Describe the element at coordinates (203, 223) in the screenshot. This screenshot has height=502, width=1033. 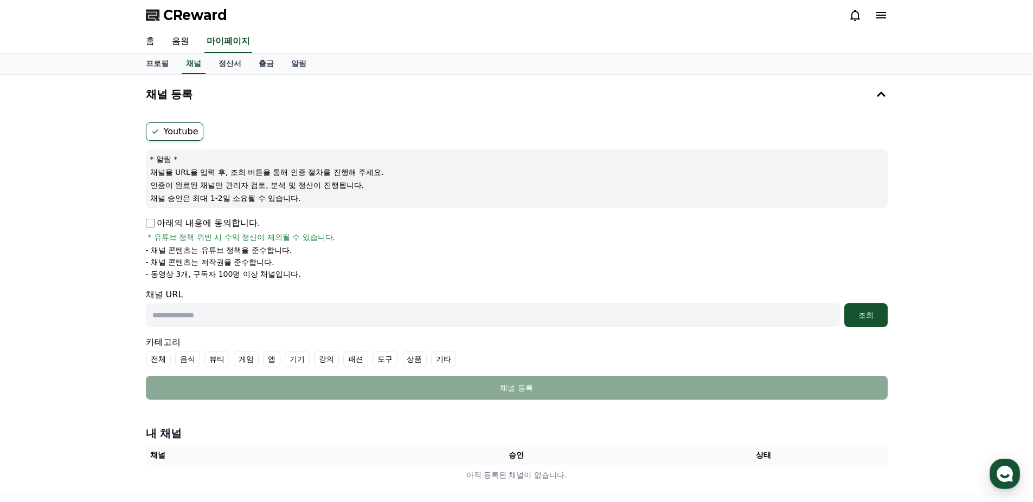
I see `p: 아래의 내용에 동의합니다.` at that location.